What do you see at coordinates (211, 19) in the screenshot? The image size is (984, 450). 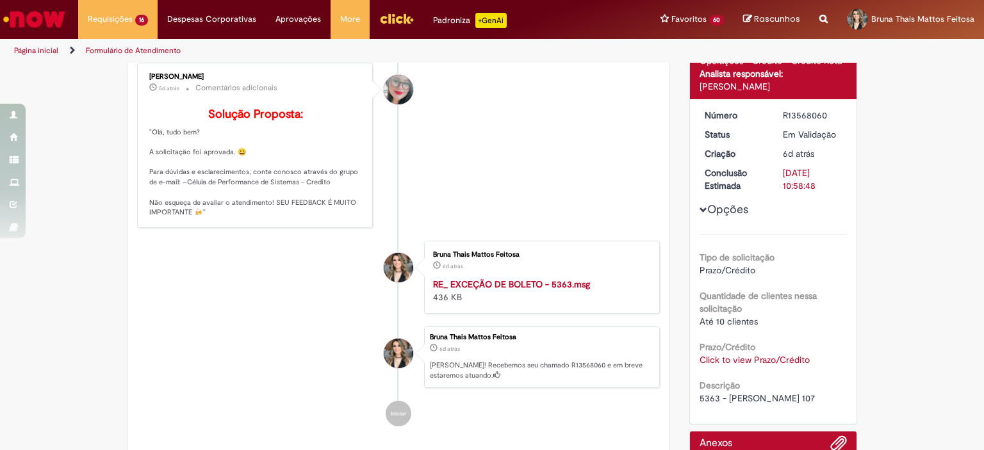 I see `span: Despesas Corporativas` at bounding box center [211, 19].